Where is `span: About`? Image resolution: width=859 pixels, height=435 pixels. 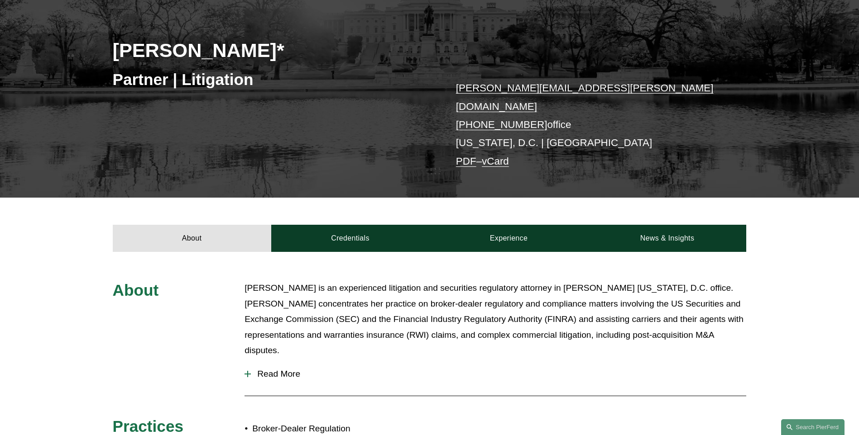 span: About is located at coordinates (136, 290).